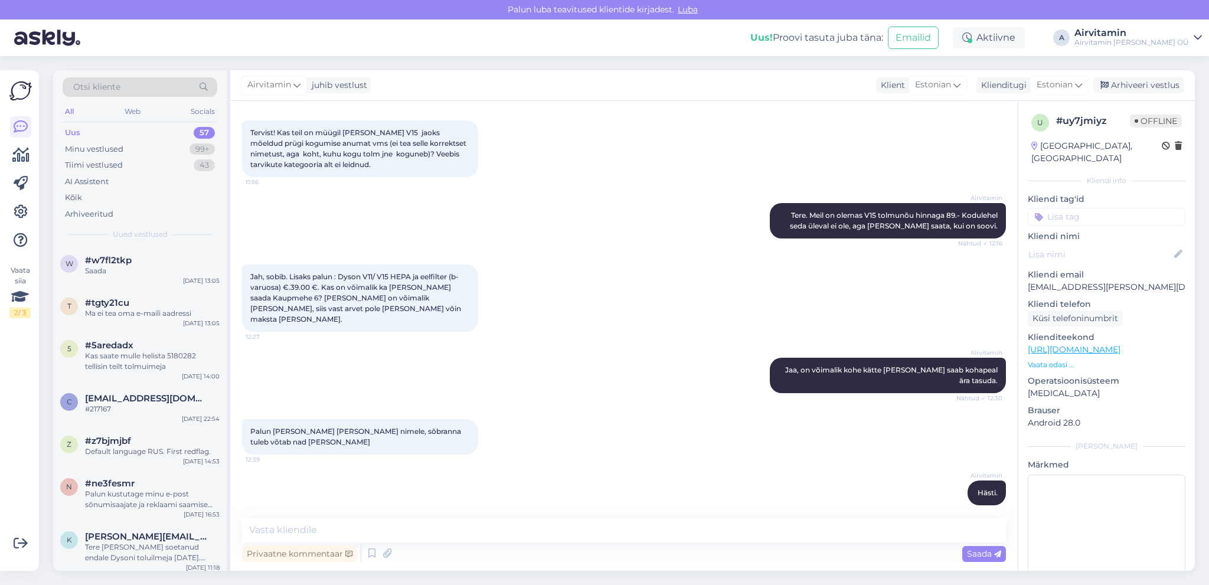 The height and width of the screenshot is (585, 1209). What do you see at coordinates (1106, 304) in the screenshot?
I see `p: Kliendi telefon` at bounding box center [1106, 304].